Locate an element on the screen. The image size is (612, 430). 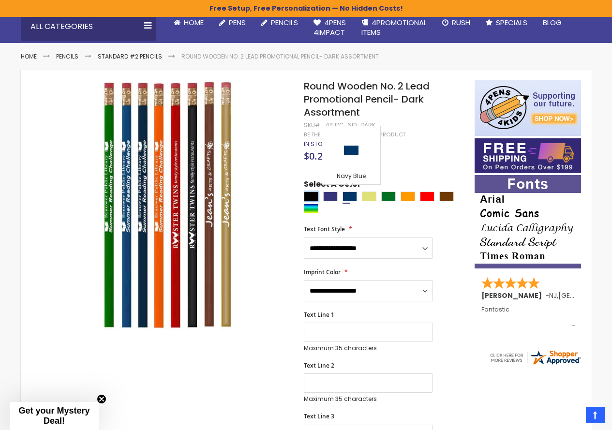
a: 4pens.com certificate URL is located at coordinates (535, 364).